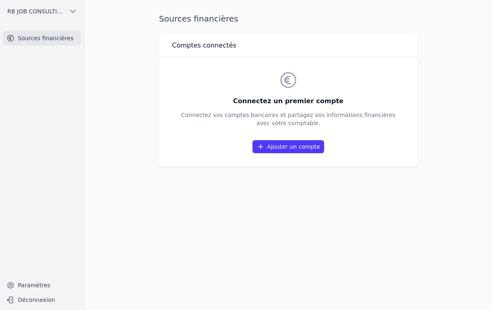  What do you see at coordinates (36, 11) in the screenshot?
I see `span: RB JOB CONSULTING BV` at bounding box center [36, 11].